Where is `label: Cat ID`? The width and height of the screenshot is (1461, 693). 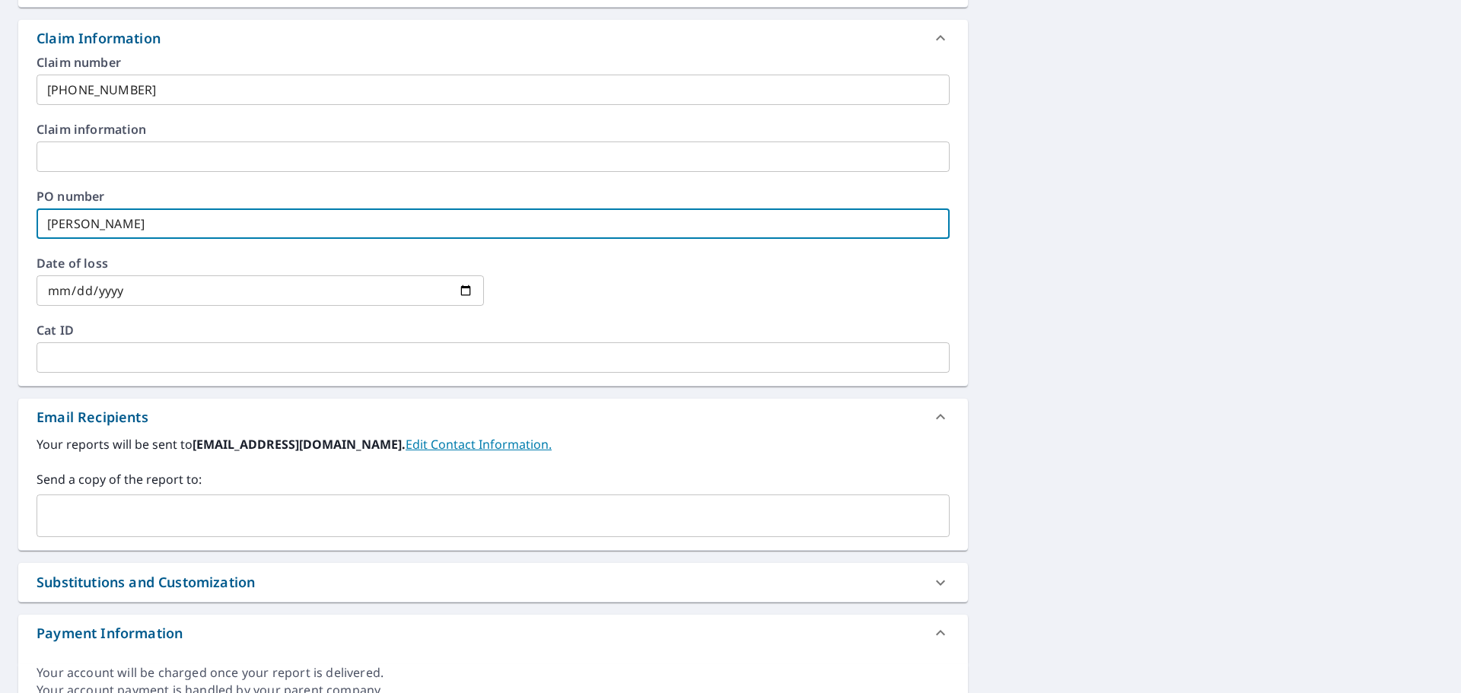 label: Cat ID is located at coordinates (493, 330).